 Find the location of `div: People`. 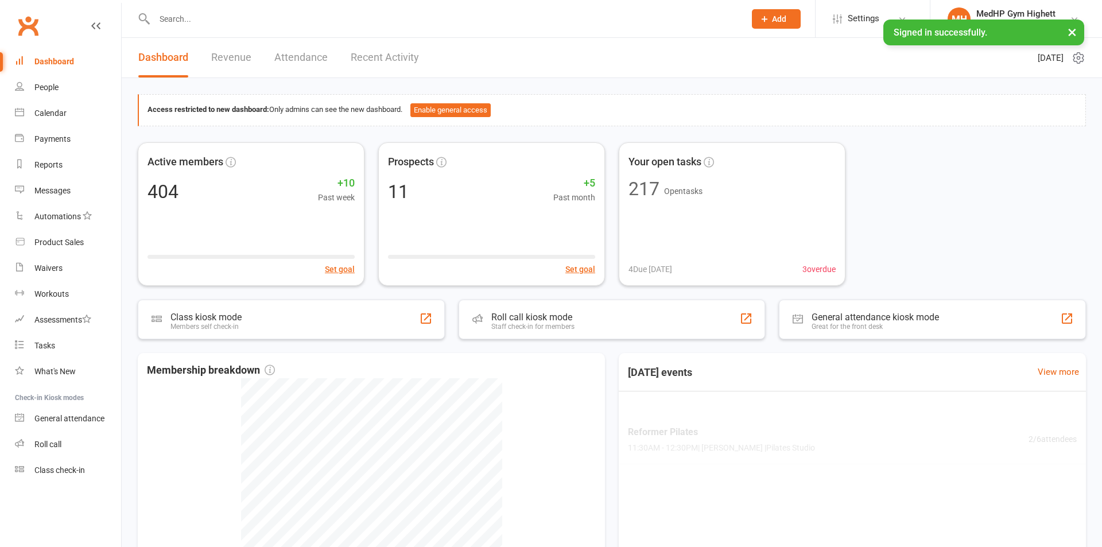

div: People is located at coordinates (47, 87).